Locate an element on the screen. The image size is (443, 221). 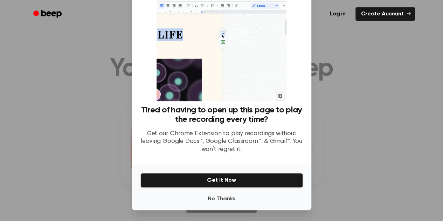
a: Beep is located at coordinates (48, 14).